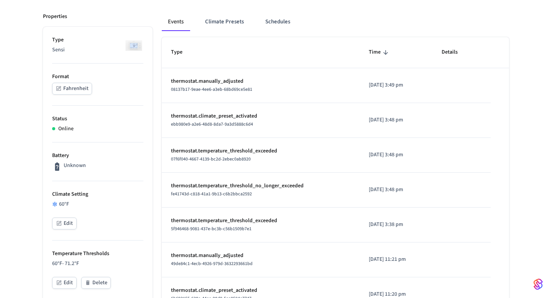 The image size is (552, 298). I want to click on span: 07f6f040-4667-4139-bc2d-2ebec0ab8920, so click(211, 159).